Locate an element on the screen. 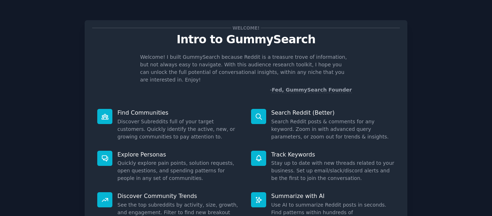  p: Intro to GummySearch is located at coordinates (246, 39).